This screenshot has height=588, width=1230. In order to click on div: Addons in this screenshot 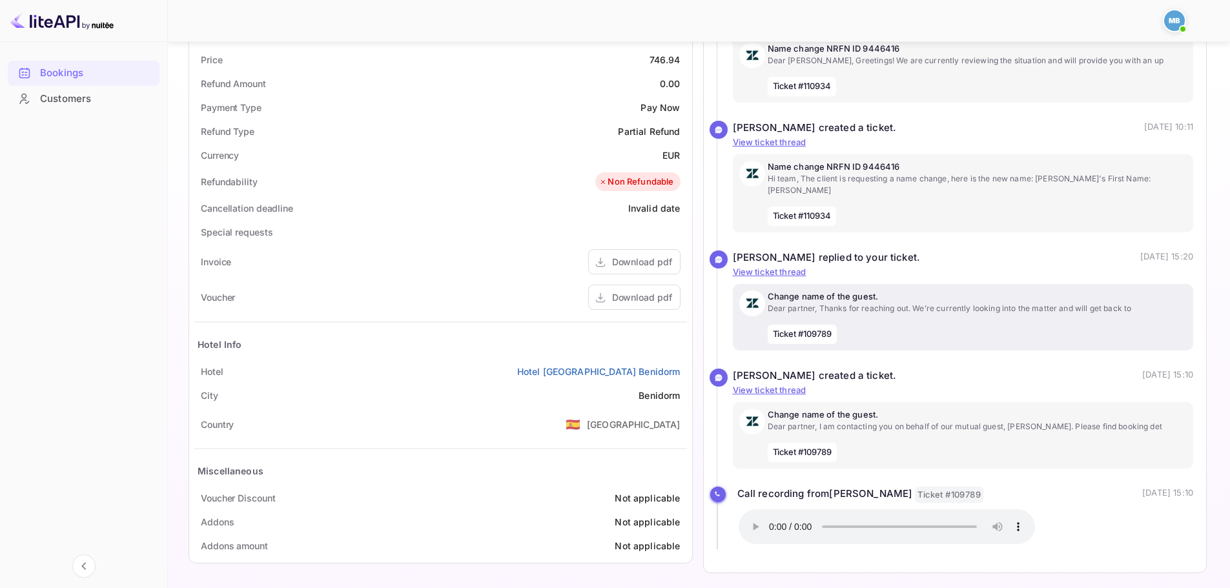, I will do `click(217, 522)`.